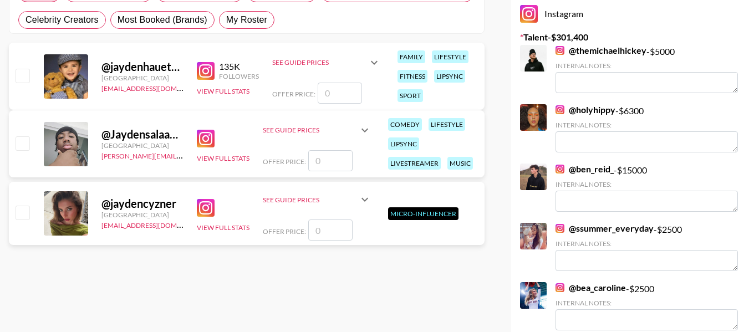 The width and height of the screenshot is (749, 332). I want to click on div: comedy, so click(405, 124).